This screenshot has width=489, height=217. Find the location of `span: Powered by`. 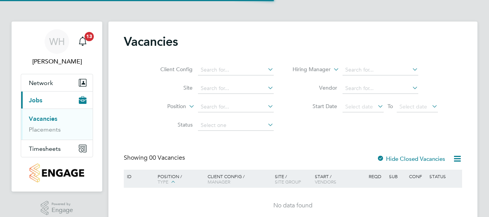

span: Powered by is located at coordinates (62, 204).